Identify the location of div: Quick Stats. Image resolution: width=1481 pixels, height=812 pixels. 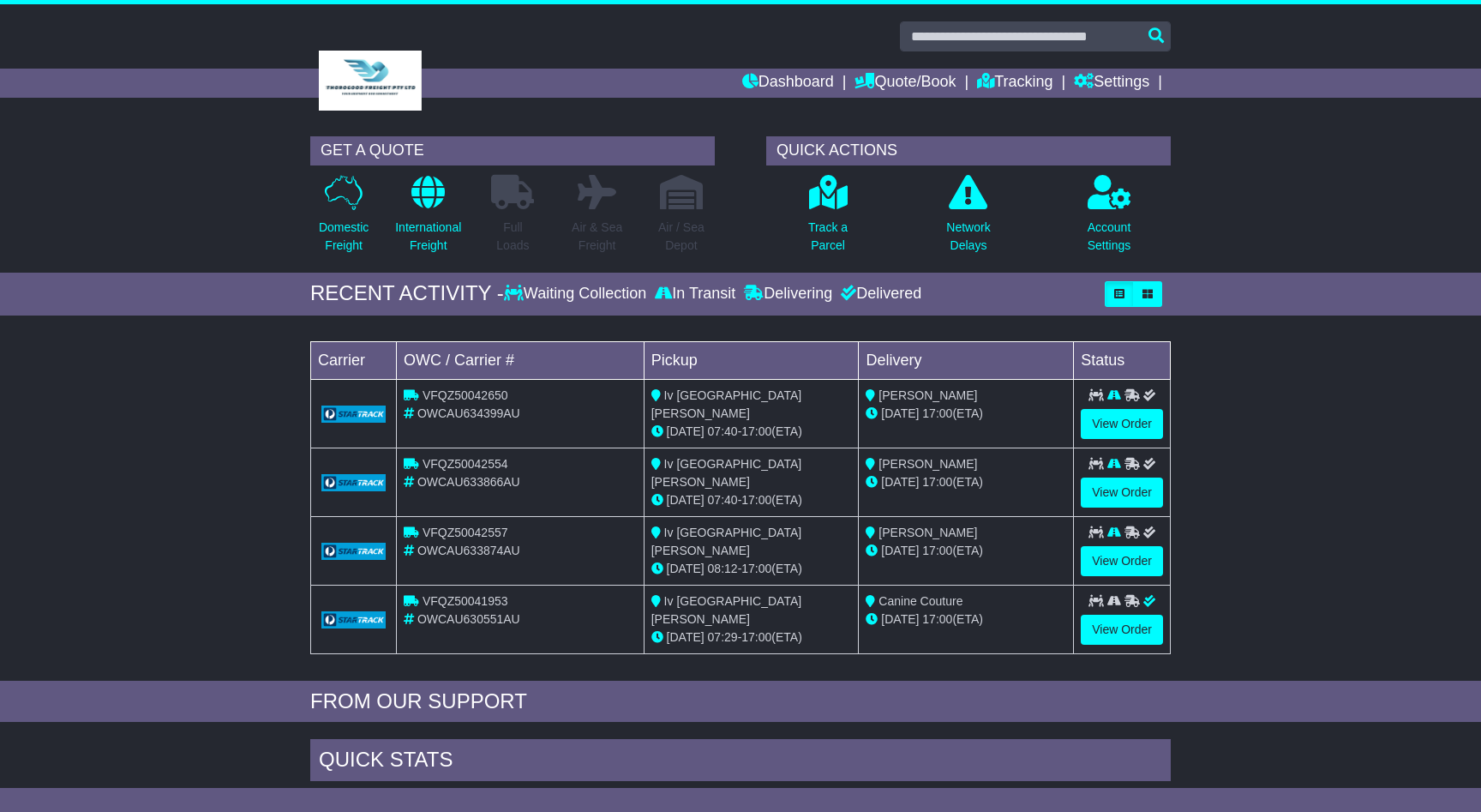
(740, 762).